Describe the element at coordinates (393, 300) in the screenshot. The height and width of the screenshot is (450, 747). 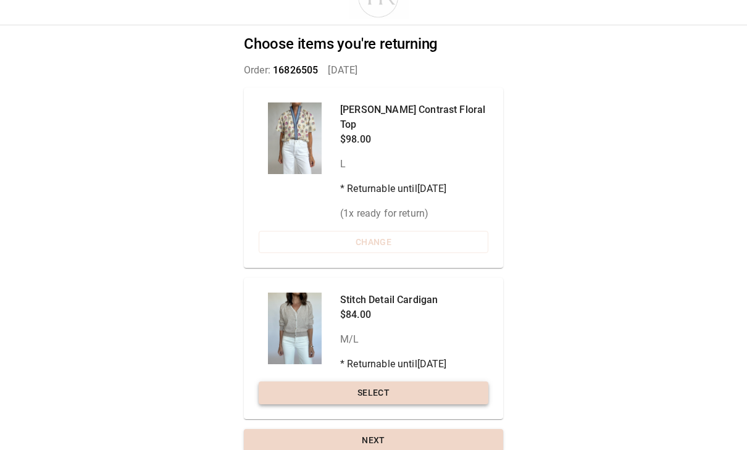
I see `p: Stitch Detail Cardigan` at that location.